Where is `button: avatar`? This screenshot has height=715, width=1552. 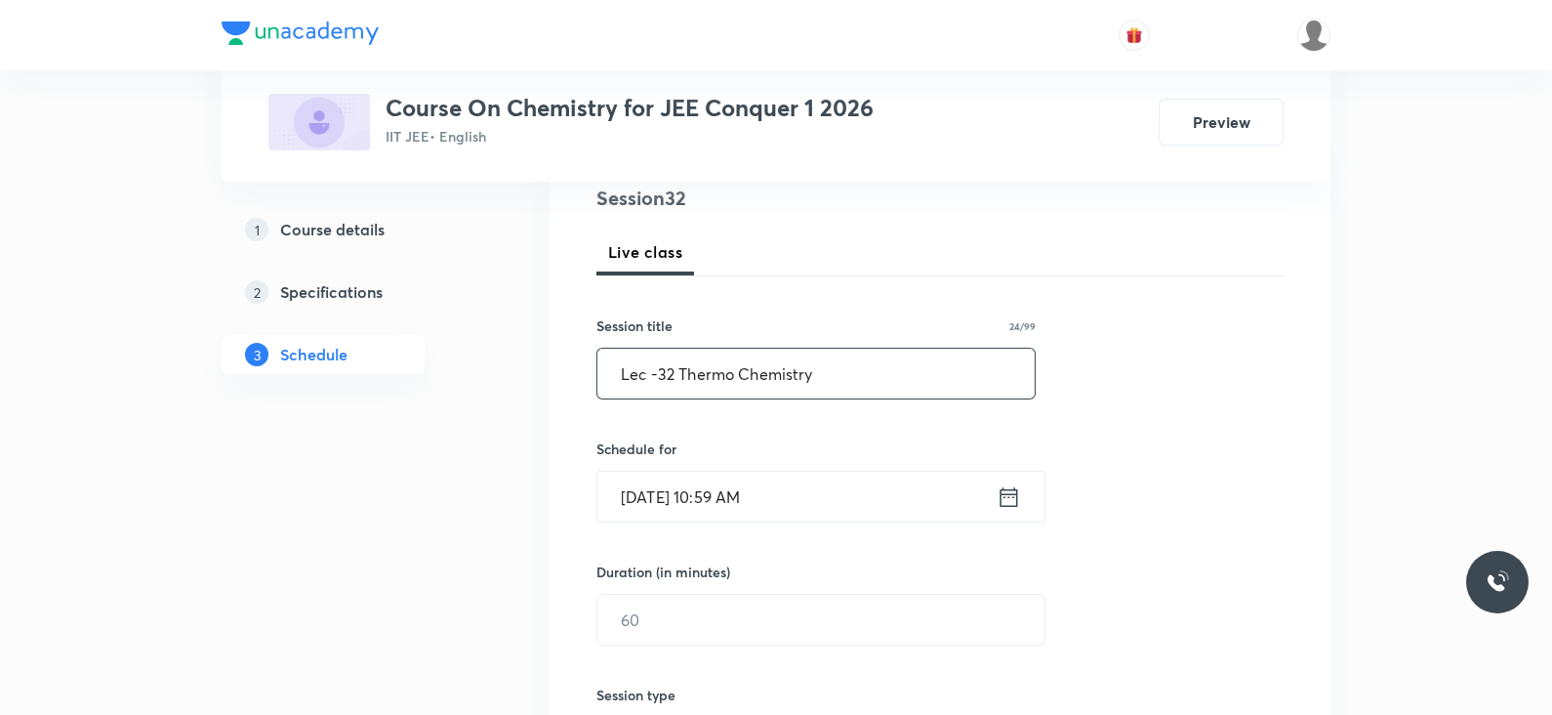 button: avatar is located at coordinates (1134, 35).